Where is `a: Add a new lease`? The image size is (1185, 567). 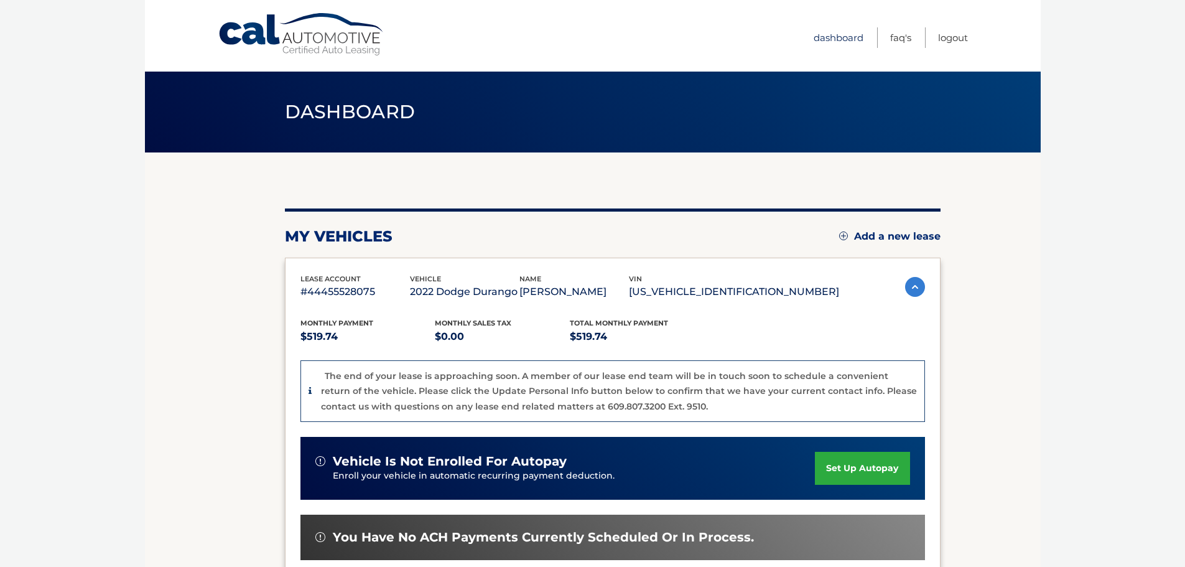
a: Add a new lease is located at coordinates (889, 236).